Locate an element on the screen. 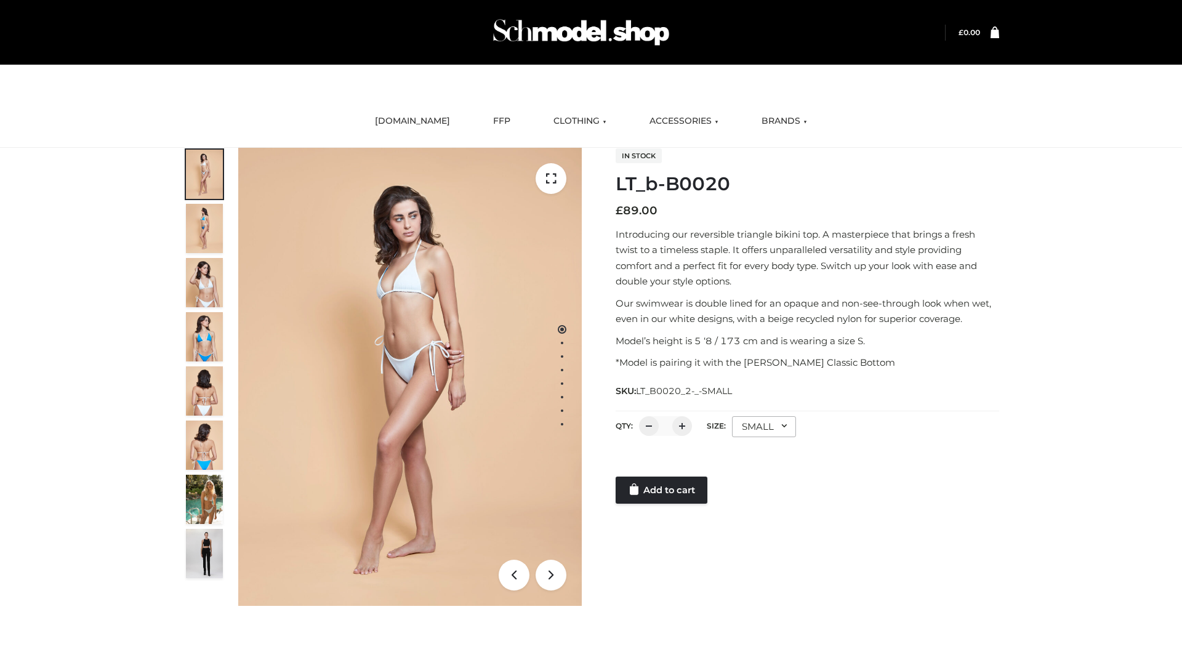 The height and width of the screenshot is (665, 1182). a: Schmodel Admin 964 is located at coordinates (581, 32).